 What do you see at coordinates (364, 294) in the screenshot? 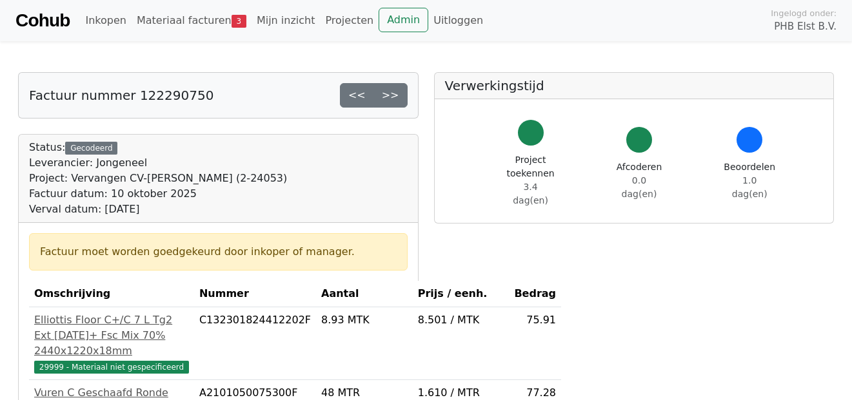
I see `th: Aantal` at bounding box center [364, 294].